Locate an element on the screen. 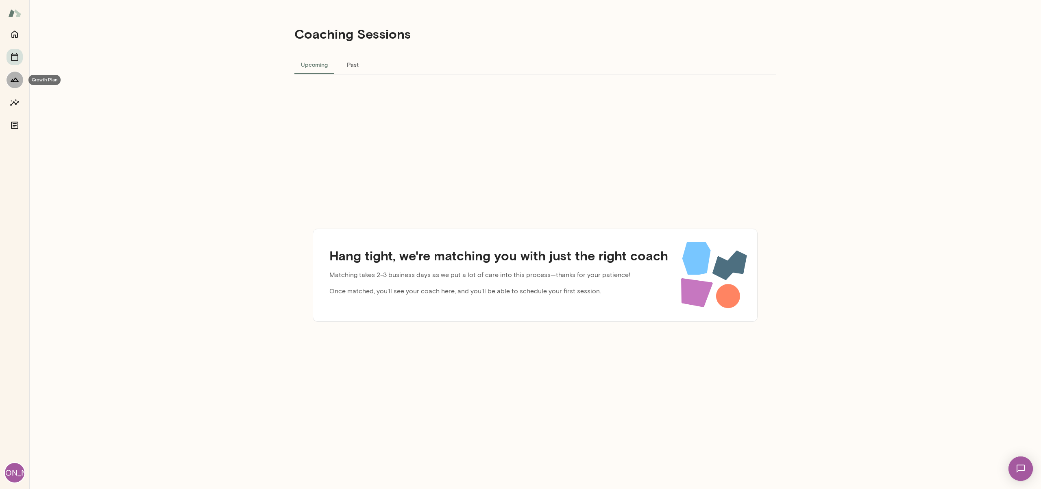 This screenshot has width=1041, height=489. button: Home is located at coordinates (15, 34).